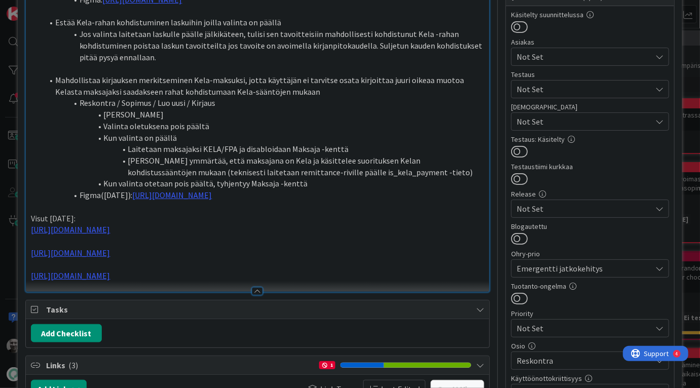  I want to click on span: Reskontra, so click(584, 360).